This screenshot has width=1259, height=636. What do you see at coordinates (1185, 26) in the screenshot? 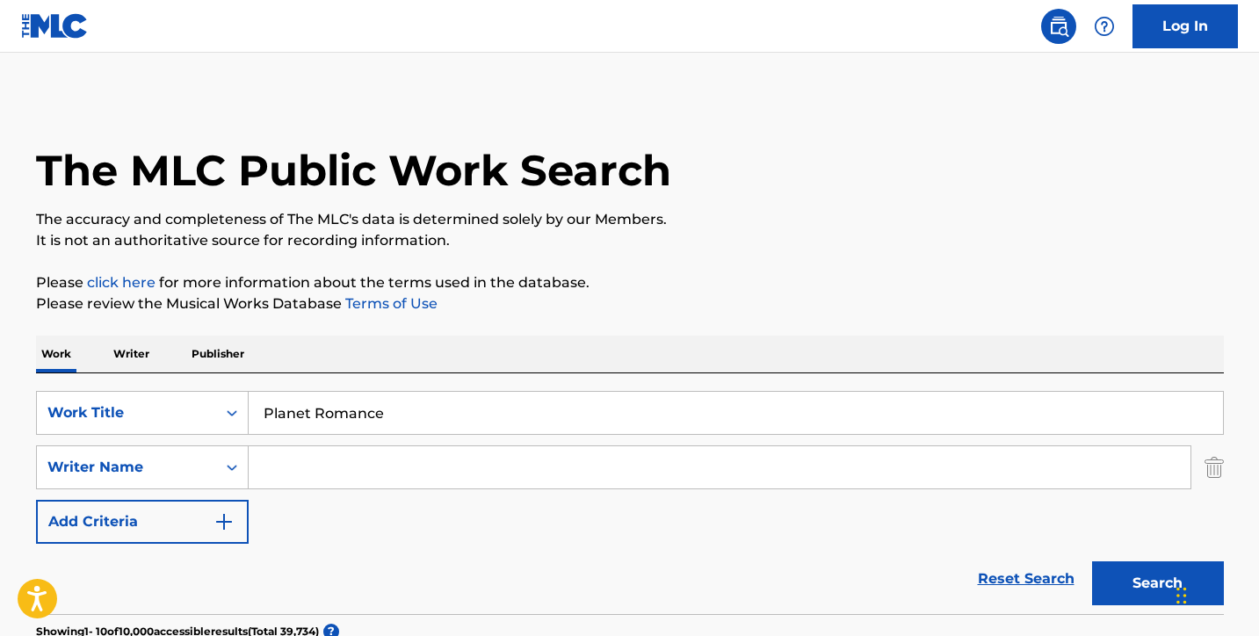
I see `a: Log In` at bounding box center [1185, 26].